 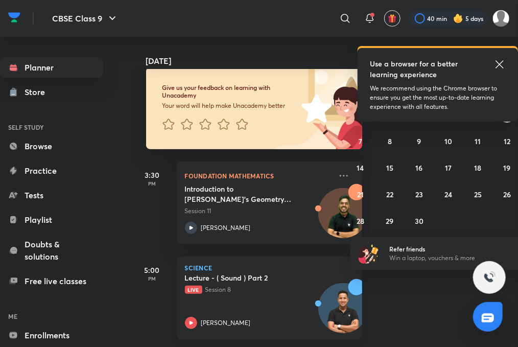 I want to click on img: streak, so click(x=458, y=18).